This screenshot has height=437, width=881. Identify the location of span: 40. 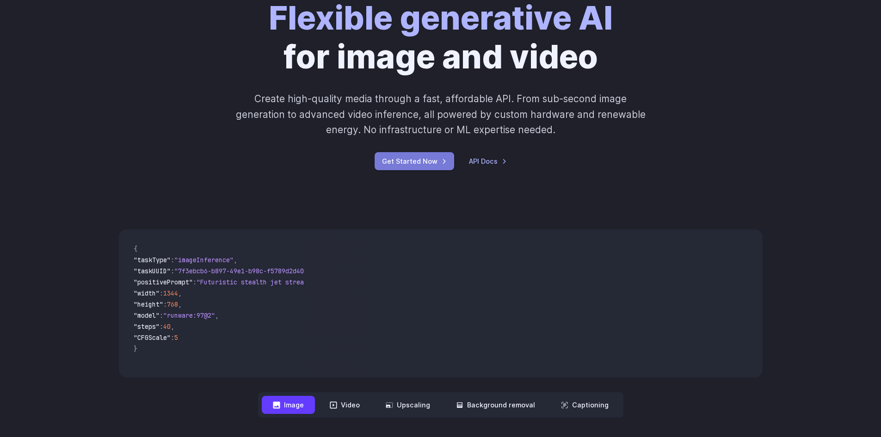
(167, 326).